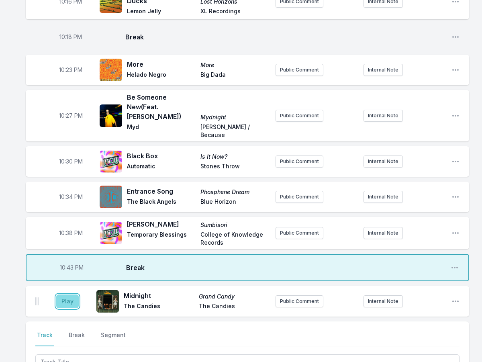  I want to click on span: Big Dada, so click(234, 75).